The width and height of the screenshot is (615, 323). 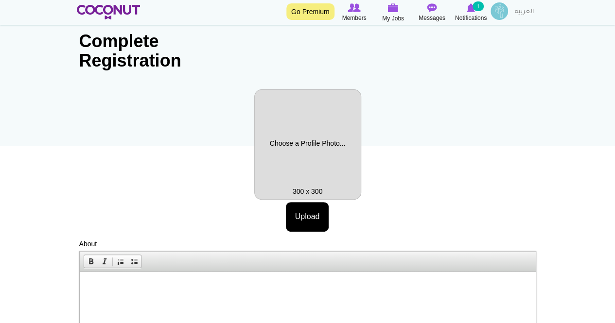 I want to click on span: My Jobs, so click(x=393, y=18).